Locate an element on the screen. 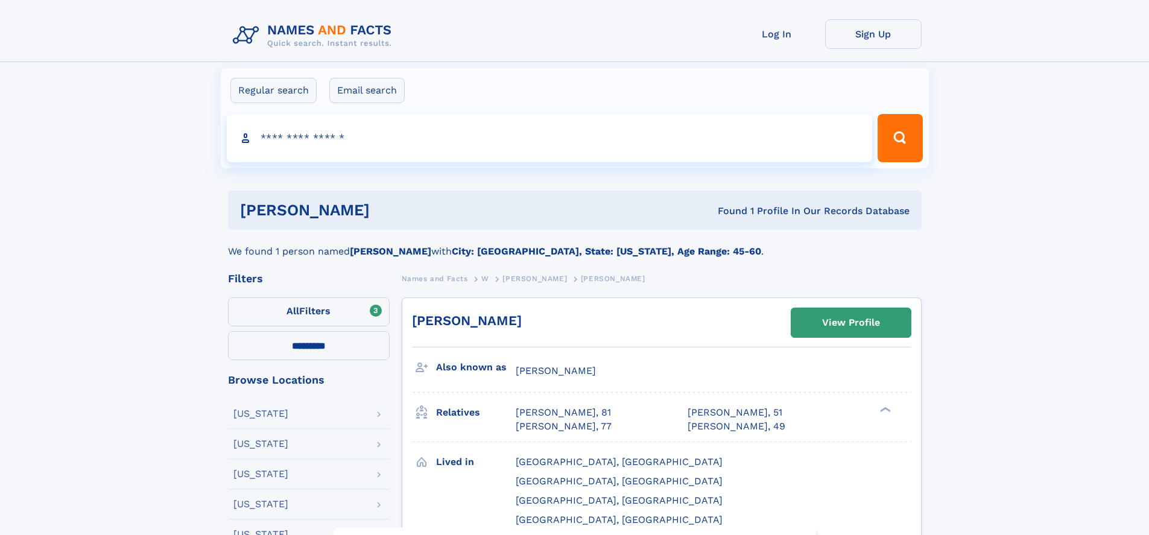 This screenshot has width=1149, height=535. span: All is located at coordinates (293, 311).